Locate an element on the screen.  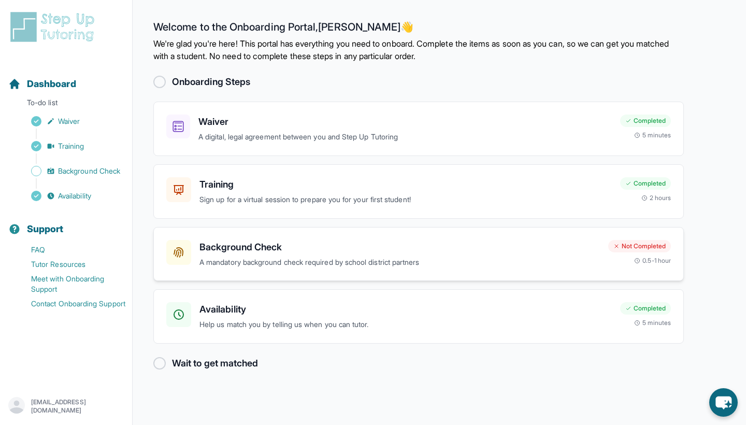
a: Dashboard is located at coordinates (42, 84).